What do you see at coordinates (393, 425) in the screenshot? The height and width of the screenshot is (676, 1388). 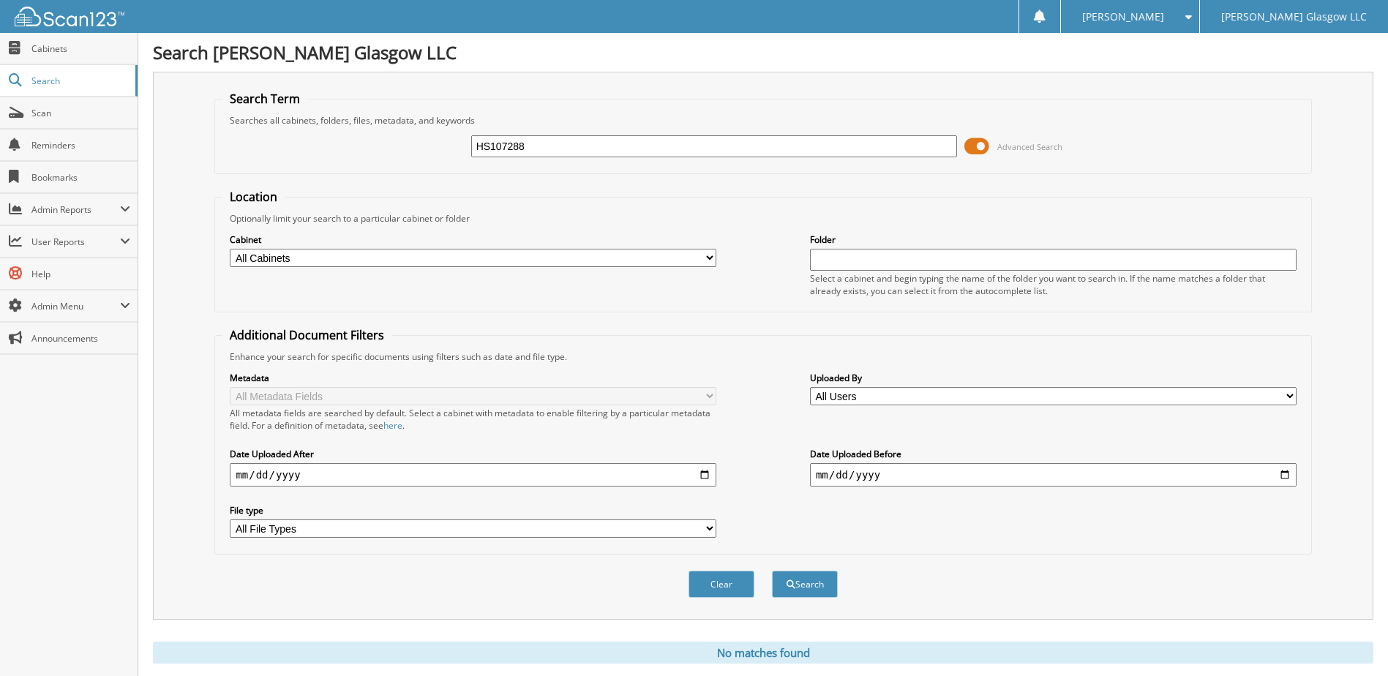 I see `a: here` at bounding box center [393, 425].